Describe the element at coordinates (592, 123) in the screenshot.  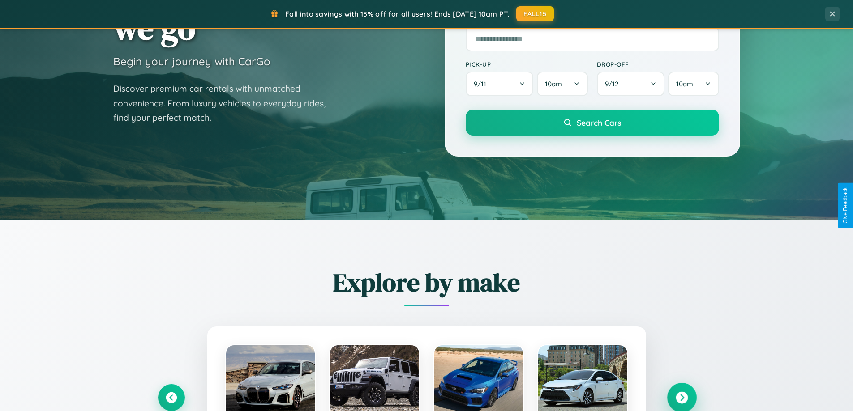
I see `button: Search Cars` at that location.